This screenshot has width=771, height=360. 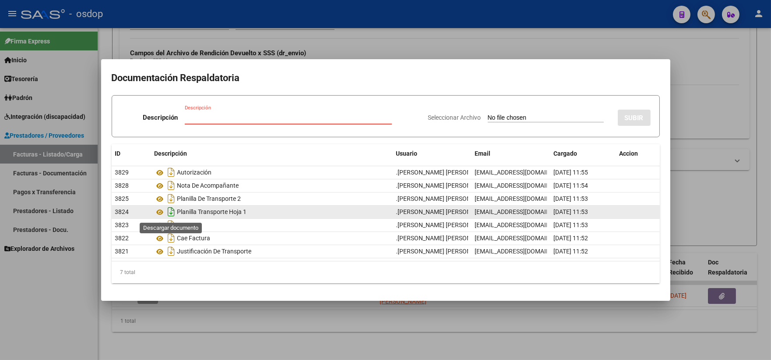 I want to click on span: Accion, so click(x=629, y=153).